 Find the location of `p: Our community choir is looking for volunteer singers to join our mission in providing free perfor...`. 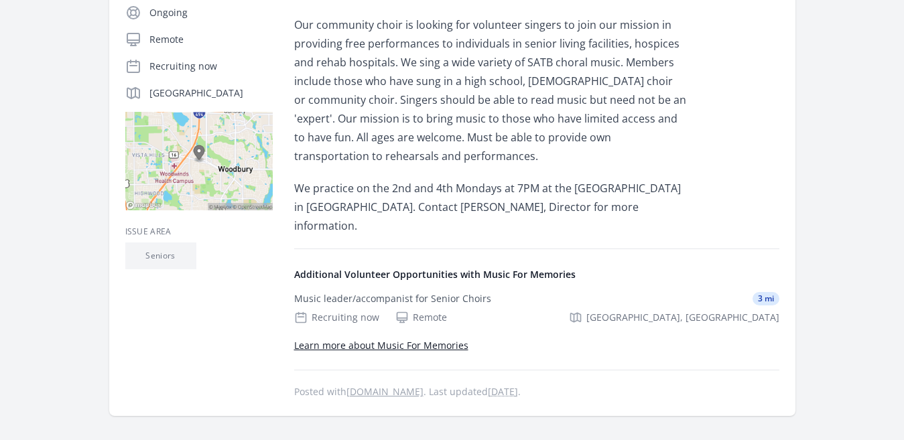

p: Our community choir is looking for volunteer singers to join our mission in providing free perfor... is located at coordinates (490, 90).